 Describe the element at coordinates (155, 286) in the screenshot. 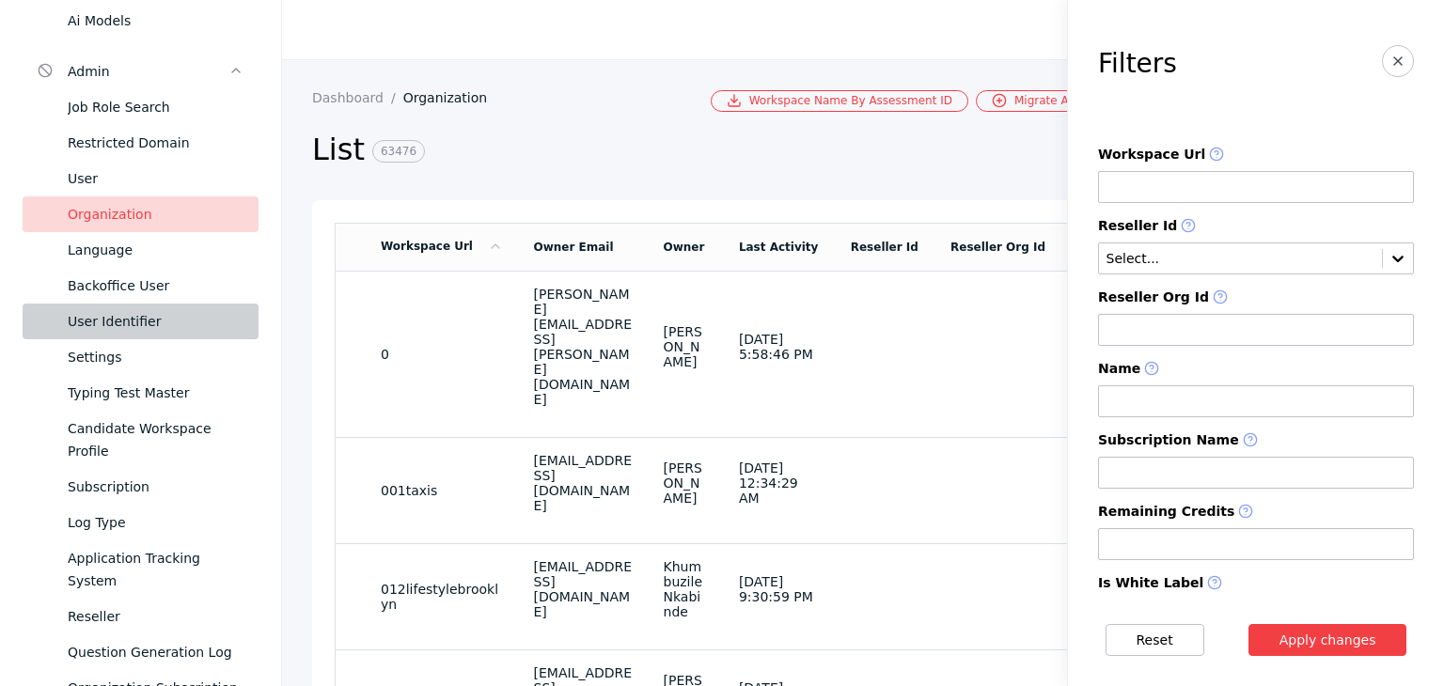

I see `div: Backoffice User` at that location.